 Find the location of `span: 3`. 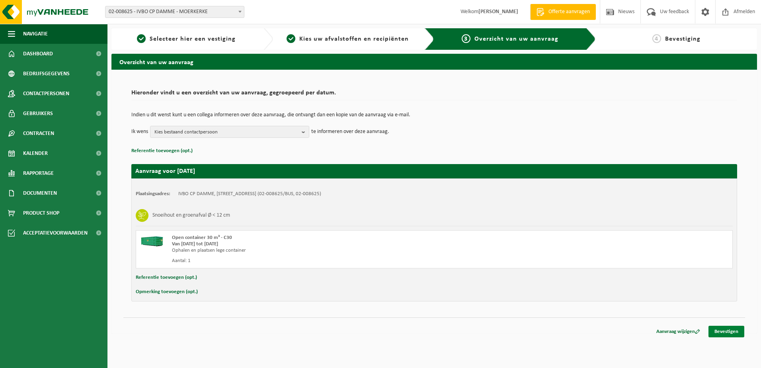

span: 3 is located at coordinates (466, 39).